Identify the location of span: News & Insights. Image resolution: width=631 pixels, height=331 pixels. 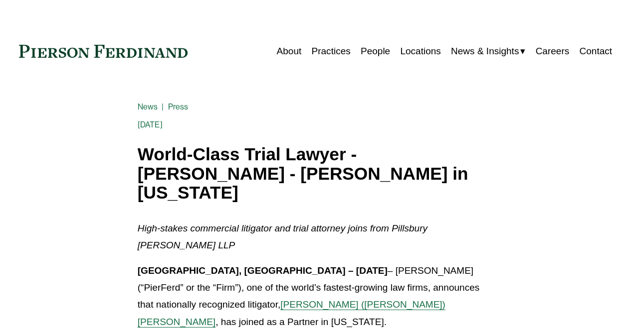
(484, 51).